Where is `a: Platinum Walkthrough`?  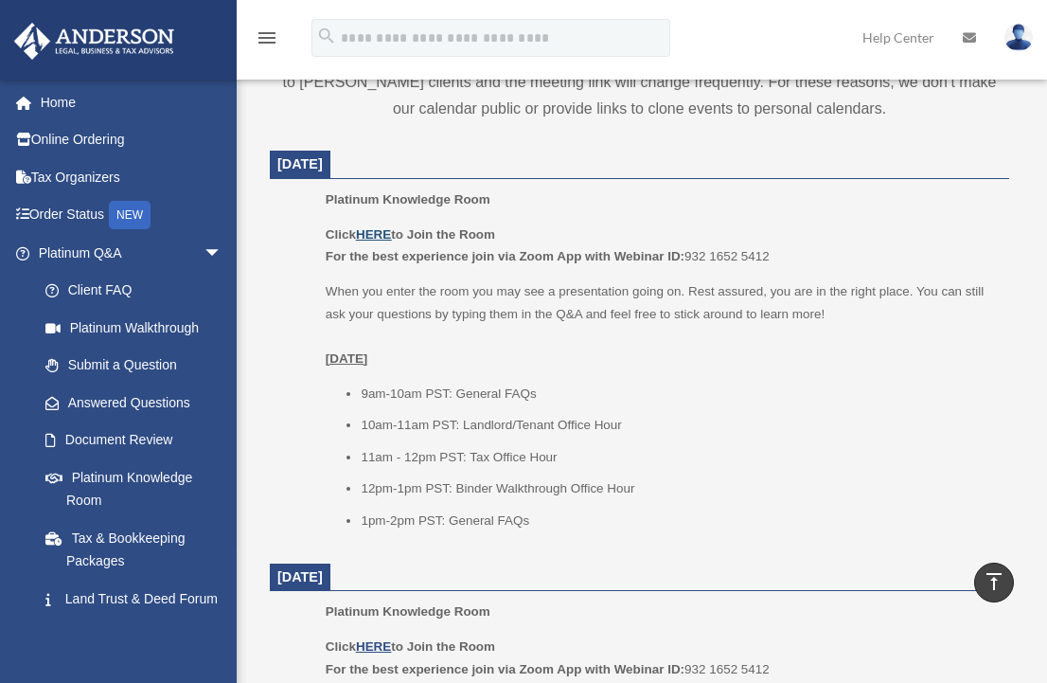 a: Platinum Walkthrough is located at coordinates (138, 328).